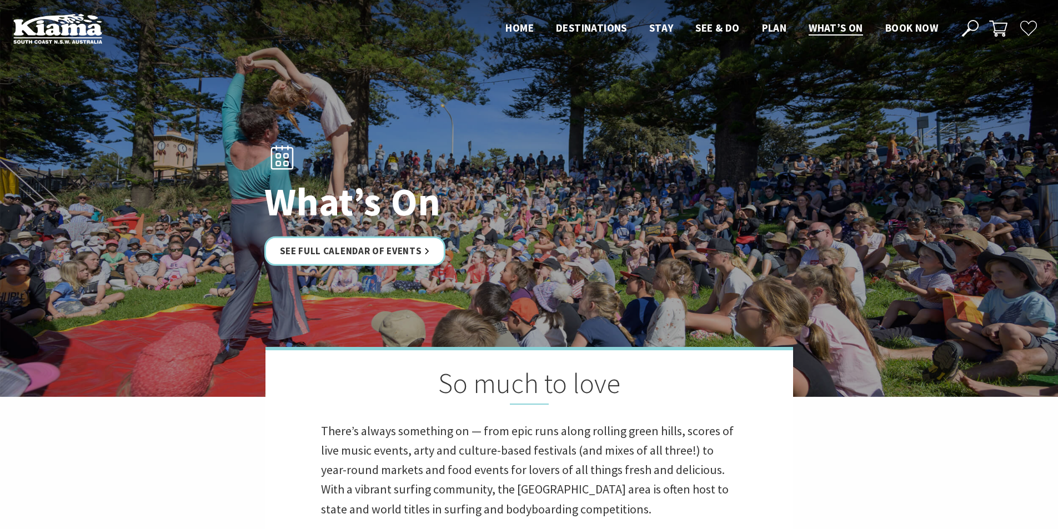 Image resolution: width=1058 pixels, height=529 pixels. Describe the element at coordinates (421, 201) in the screenshot. I see `h1: What’s On` at that location.